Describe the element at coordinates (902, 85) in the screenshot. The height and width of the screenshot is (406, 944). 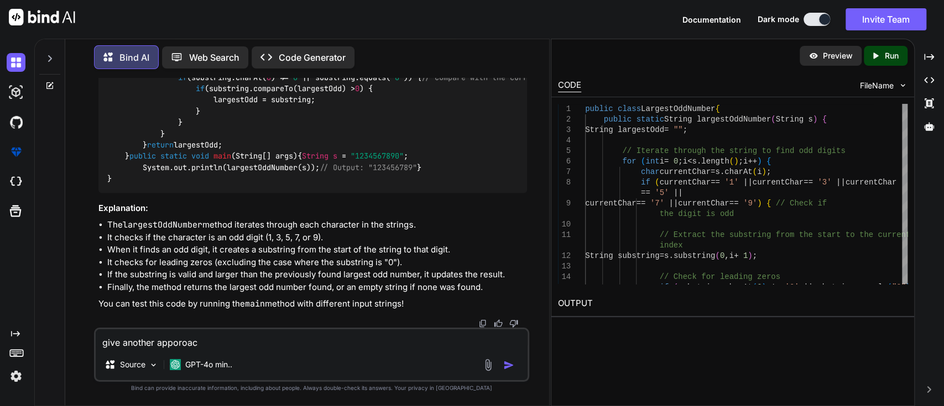
I see `img: chevron down` at that location.